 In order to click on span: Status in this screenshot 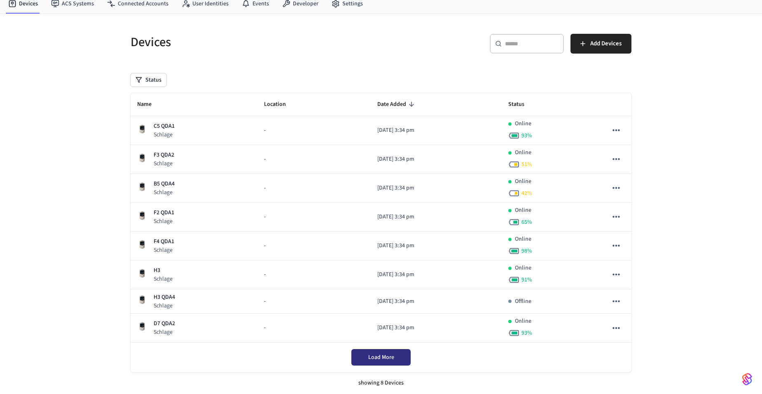, I will do `click(522, 104)`.